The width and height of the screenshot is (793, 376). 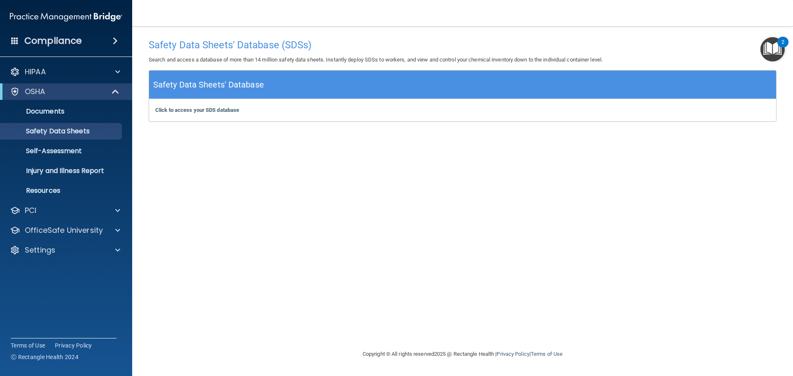 What do you see at coordinates (773, 49) in the screenshot?
I see `button: Open Resource Center, 2 new notifications` at bounding box center [773, 49].